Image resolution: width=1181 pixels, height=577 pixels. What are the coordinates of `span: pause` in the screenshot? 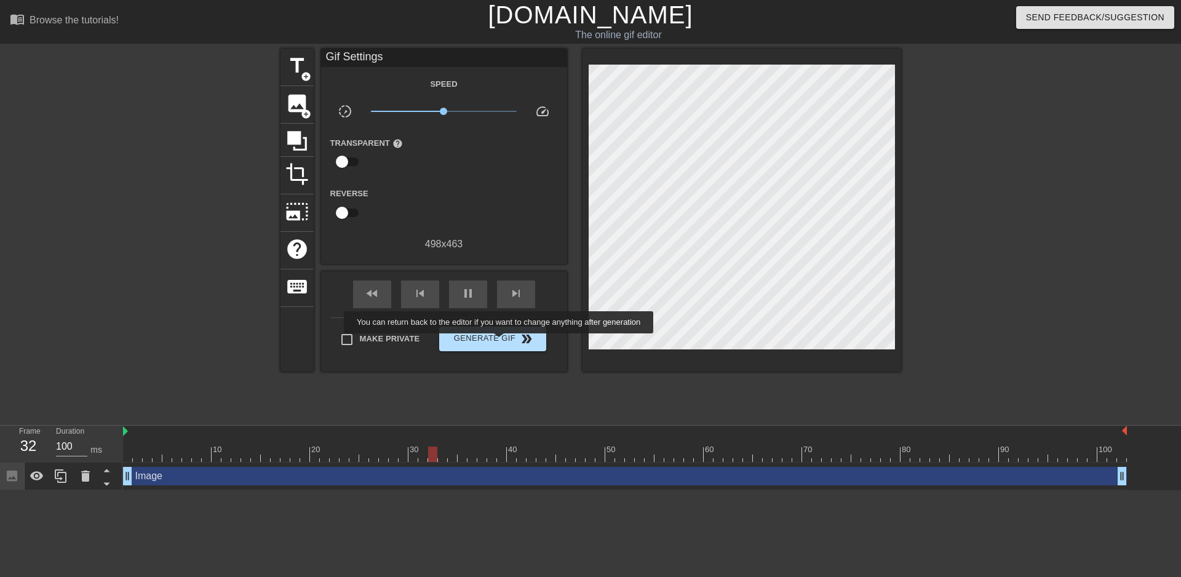 It's located at (468, 293).